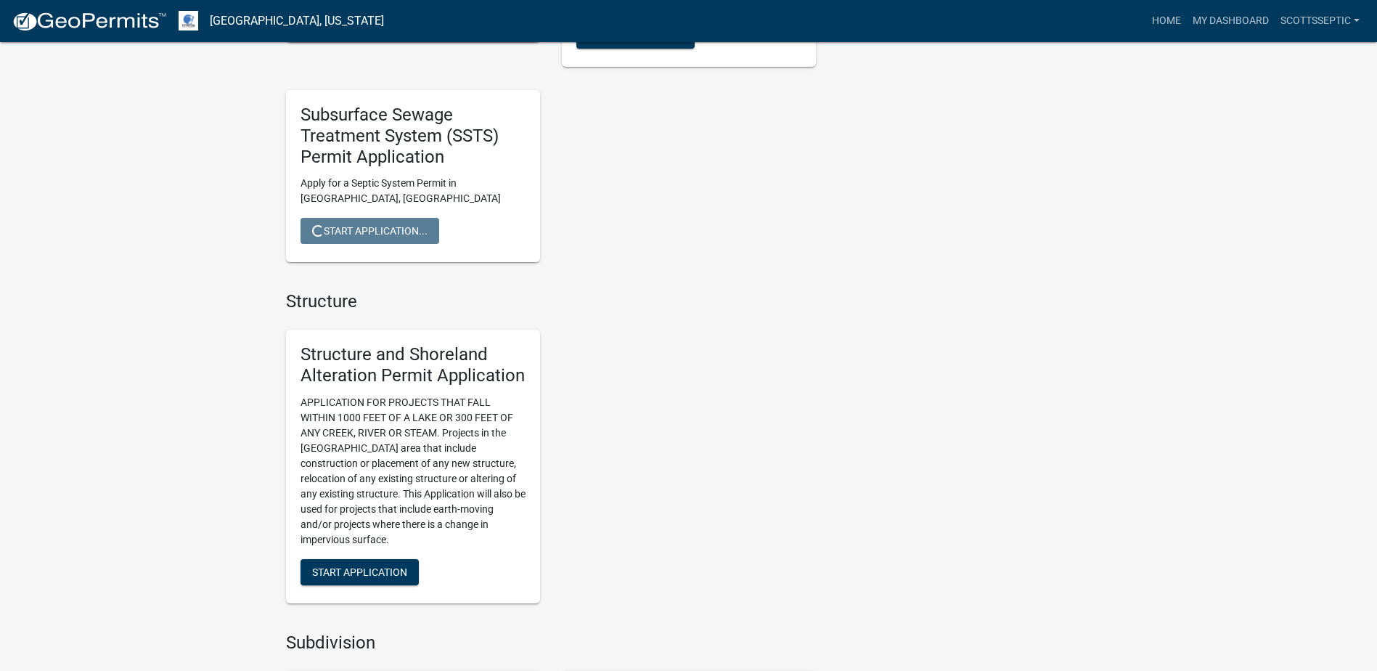 This screenshot has height=671, width=1377. What do you see at coordinates (413, 136) in the screenshot?
I see `h5: Subsurface Sewage Treatment System (SSTS) Permit Application` at bounding box center [413, 136].